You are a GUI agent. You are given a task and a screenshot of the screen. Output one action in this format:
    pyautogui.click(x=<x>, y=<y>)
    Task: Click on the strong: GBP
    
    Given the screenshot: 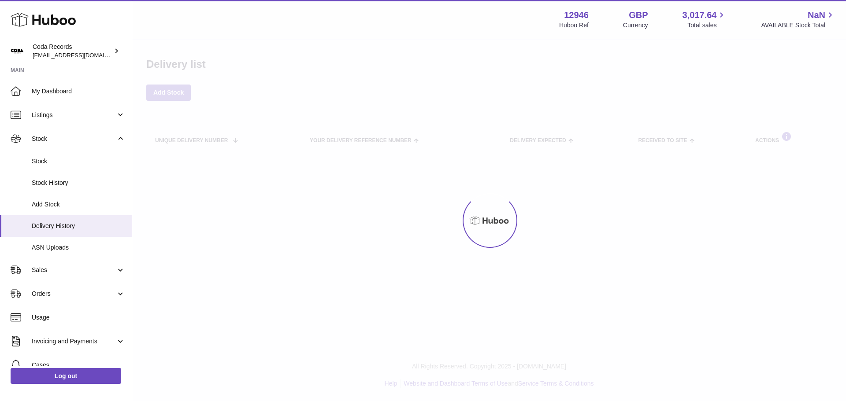 What is the action you would take?
    pyautogui.click(x=638, y=15)
    